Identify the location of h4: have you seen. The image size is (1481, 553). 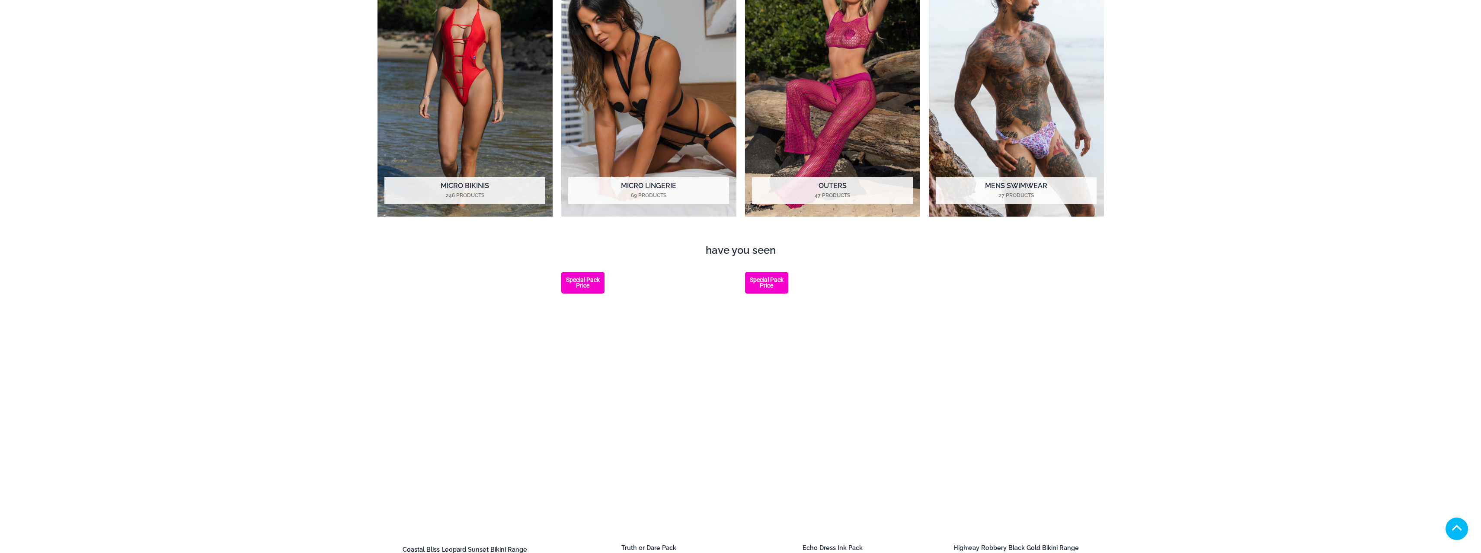
(741, 250).